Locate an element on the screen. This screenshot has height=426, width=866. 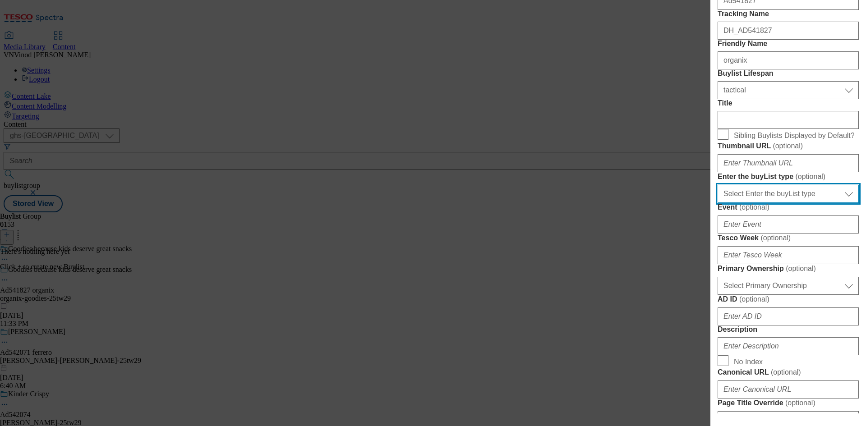
input: Enter Canonical URL is located at coordinates (788, 390).